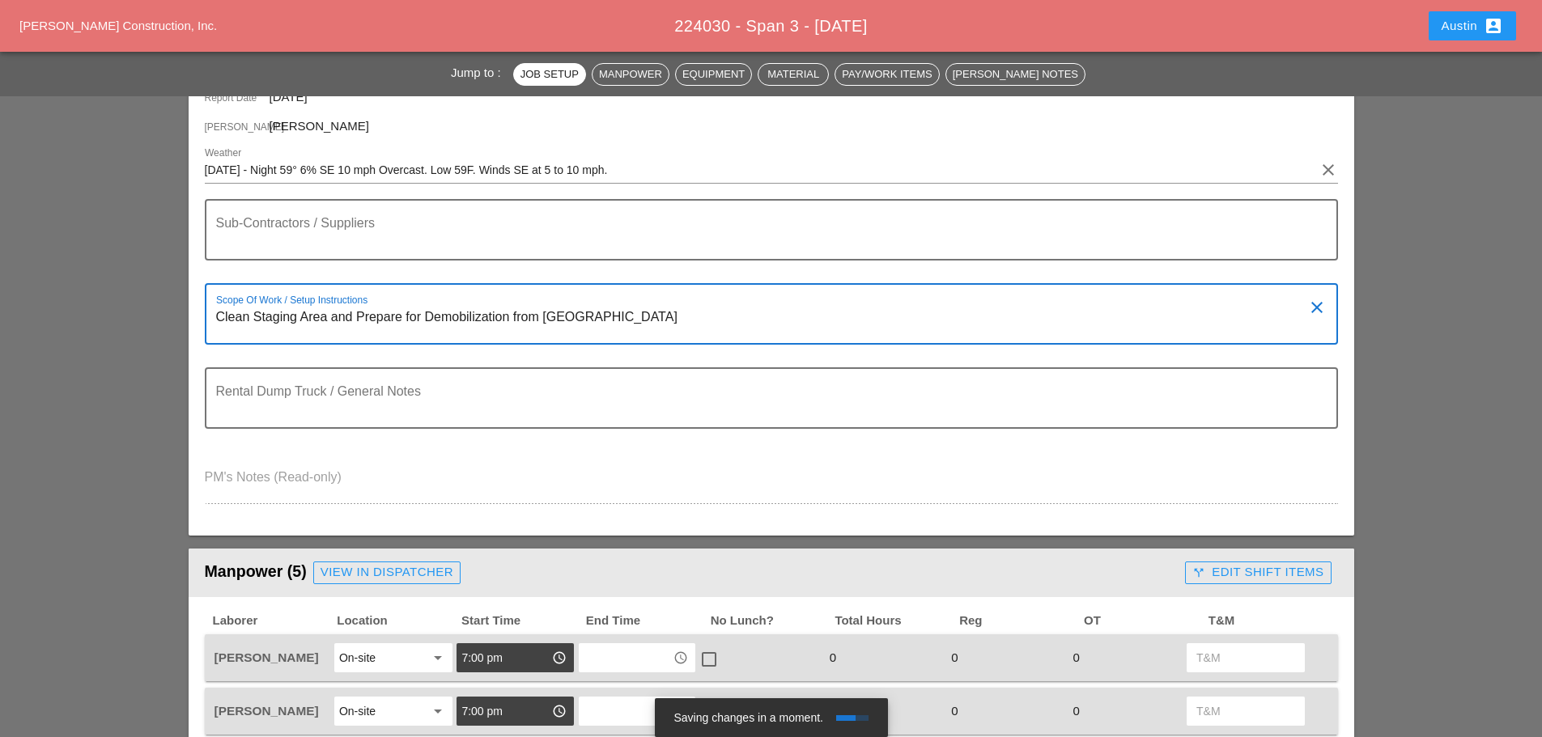  Describe the element at coordinates (630, 74) in the screenshot. I see `button: Manpower` at that location.